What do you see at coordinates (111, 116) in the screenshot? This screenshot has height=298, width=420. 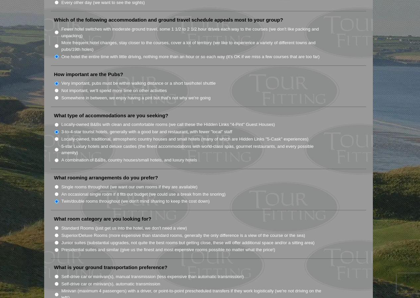 I see `label: What type of accommodations are you seeking?` at bounding box center [111, 116].